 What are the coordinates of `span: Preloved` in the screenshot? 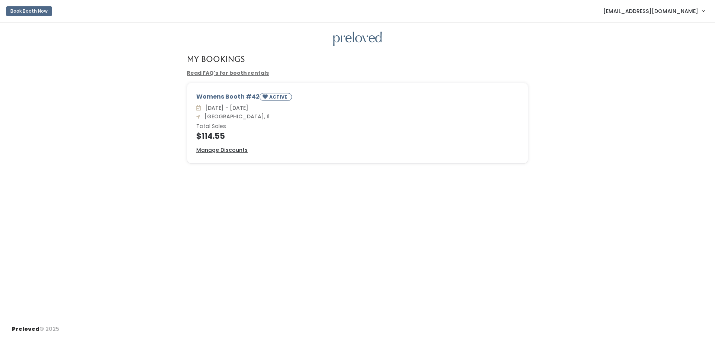 It's located at (26, 329).